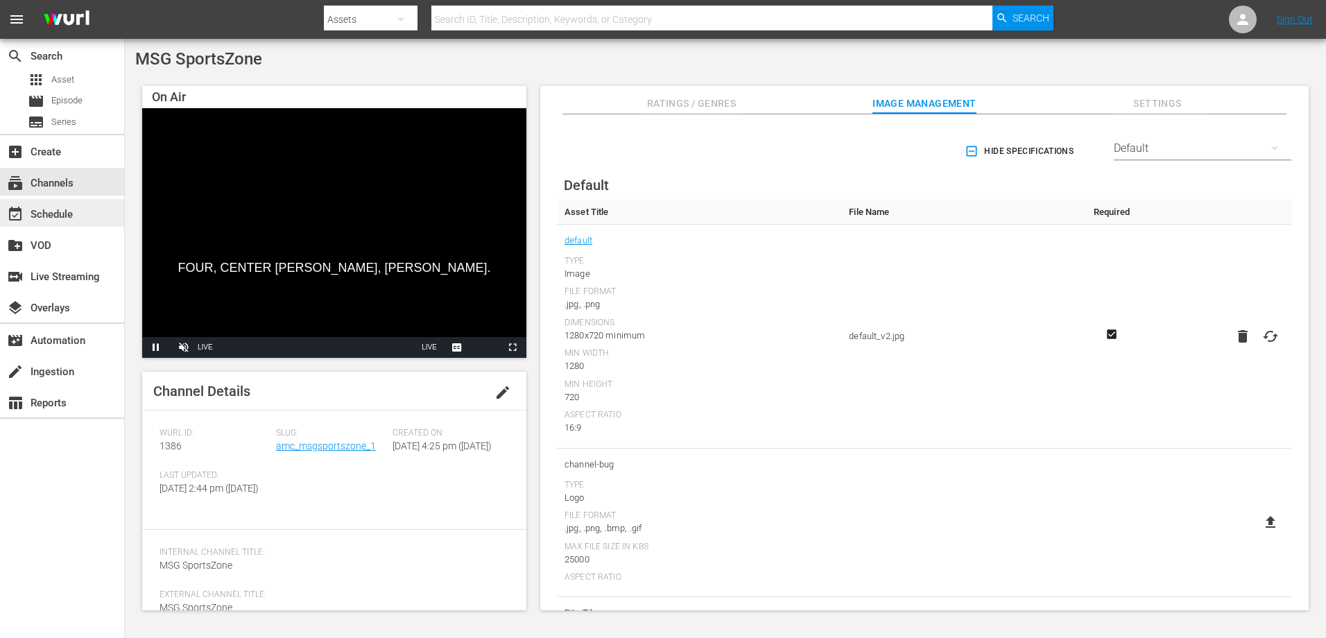 The image size is (1326, 638). Describe the element at coordinates (331, 595) in the screenshot. I see `span: External Channel Title:` at that location.